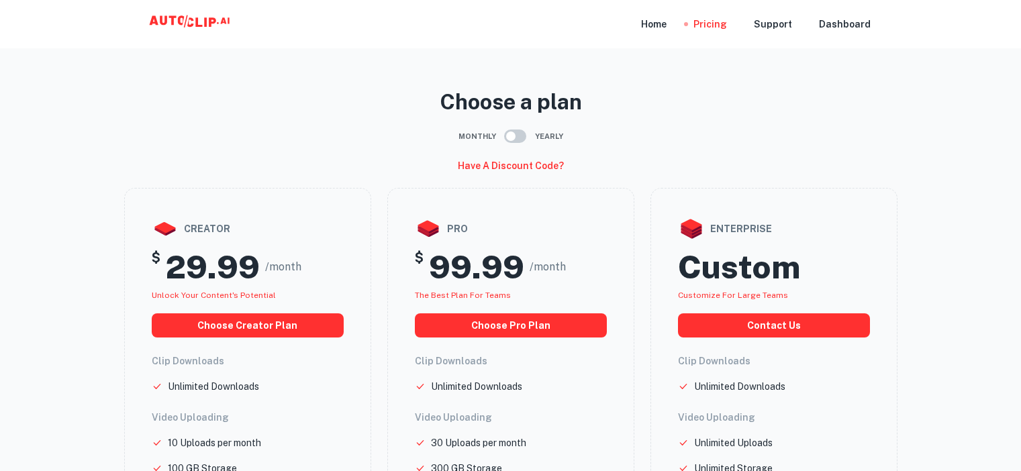 This screenshot has height=471, width=1021. What do you see at coordinates (248, 326) in the screenshot?
I see `button: choose creator plan` at bounding box center [248, 326].